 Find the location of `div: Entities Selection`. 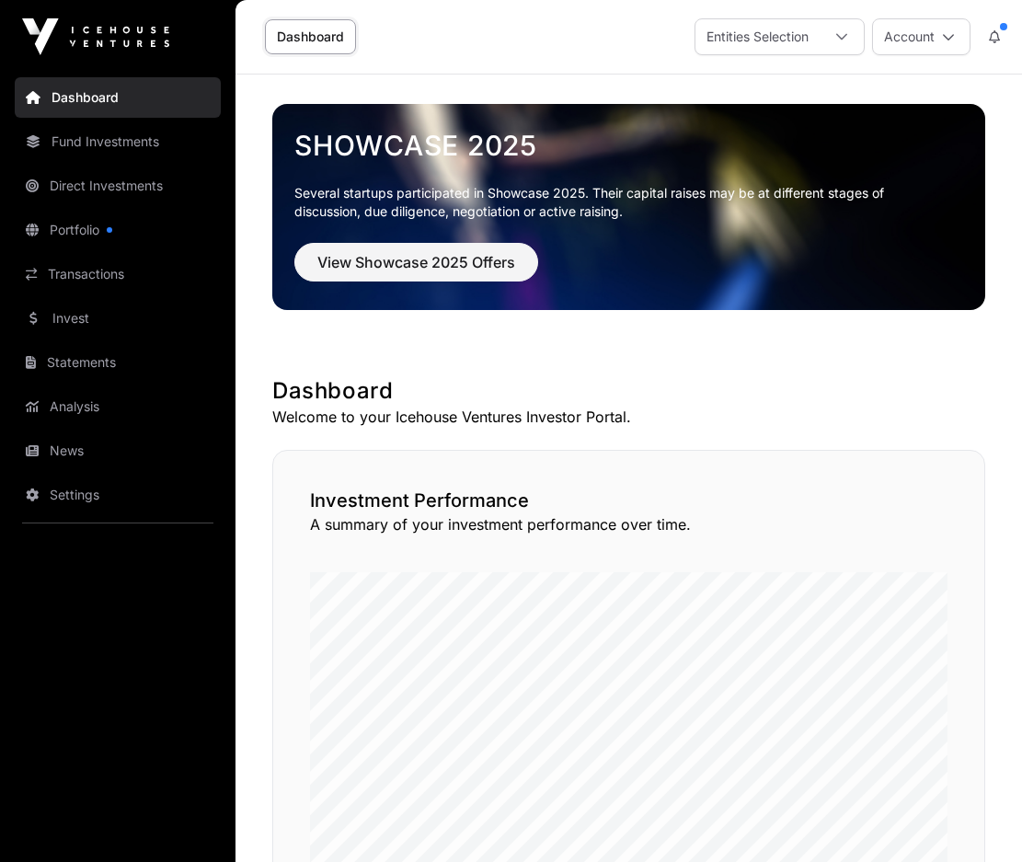

div: Entities Selection is located at coordinates (757, 37).